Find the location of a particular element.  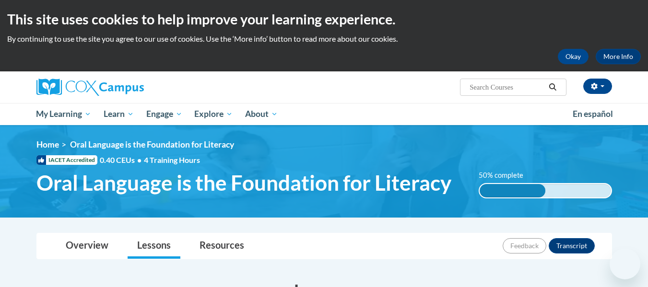

span: IACET Accredited is located at coordinates (67, 160).